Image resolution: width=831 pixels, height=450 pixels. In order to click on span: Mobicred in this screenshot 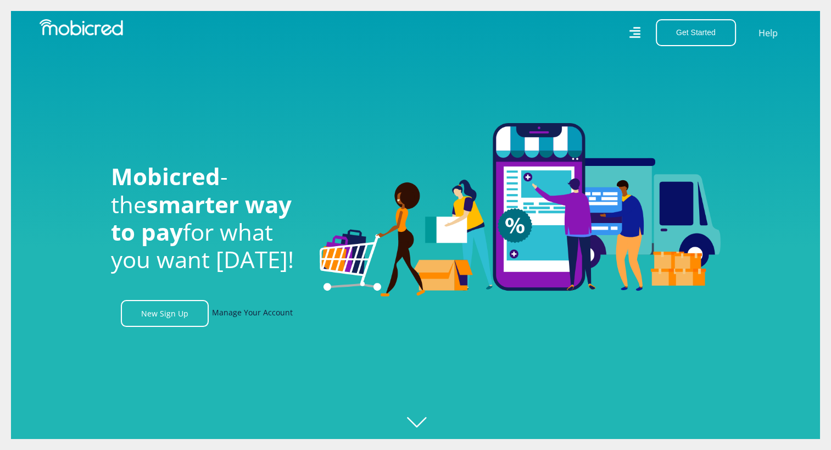, I will do `click(165, 176)`.